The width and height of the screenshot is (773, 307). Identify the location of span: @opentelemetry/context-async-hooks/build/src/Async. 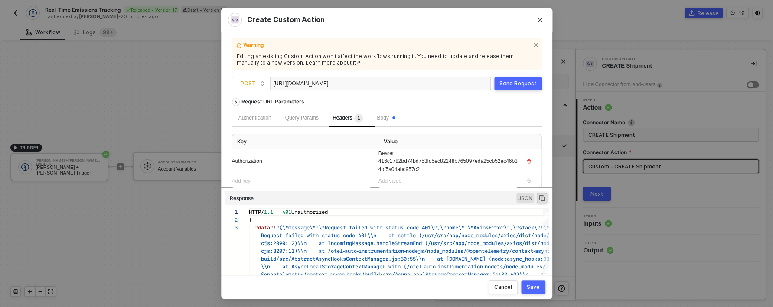
(335, 274).